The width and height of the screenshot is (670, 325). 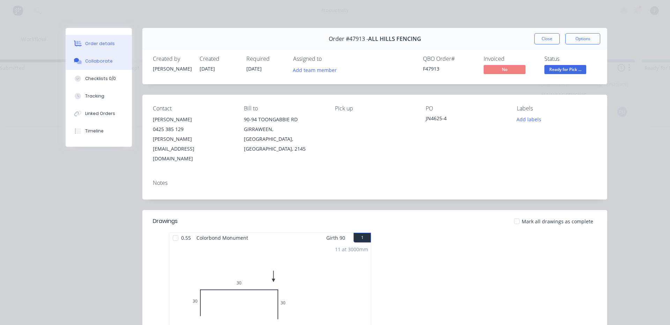 I want to click on span: 0.55, so click(x=186, y=237).